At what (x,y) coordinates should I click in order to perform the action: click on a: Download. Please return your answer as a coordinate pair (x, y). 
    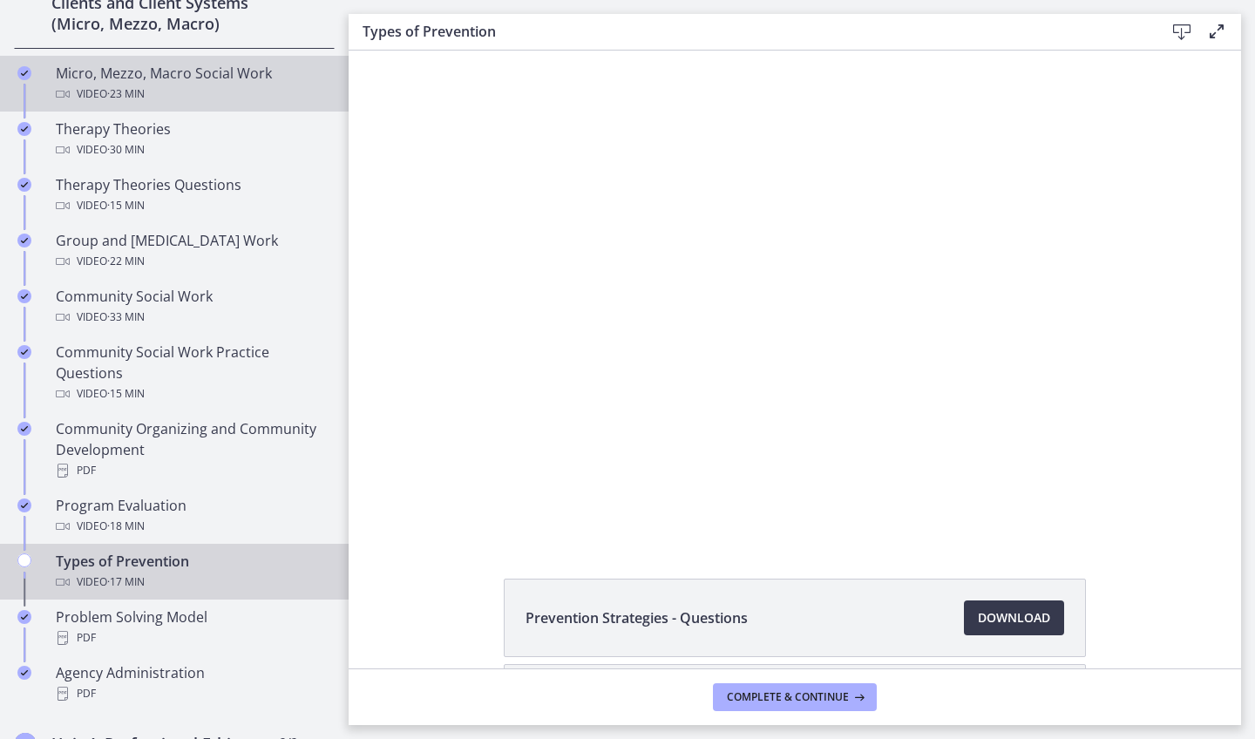
    Looking at the image, I should click on (1013, 618).